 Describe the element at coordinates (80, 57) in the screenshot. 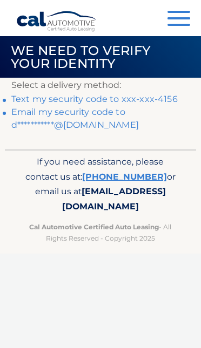

I see `span: We need to verify your identity` at that location.